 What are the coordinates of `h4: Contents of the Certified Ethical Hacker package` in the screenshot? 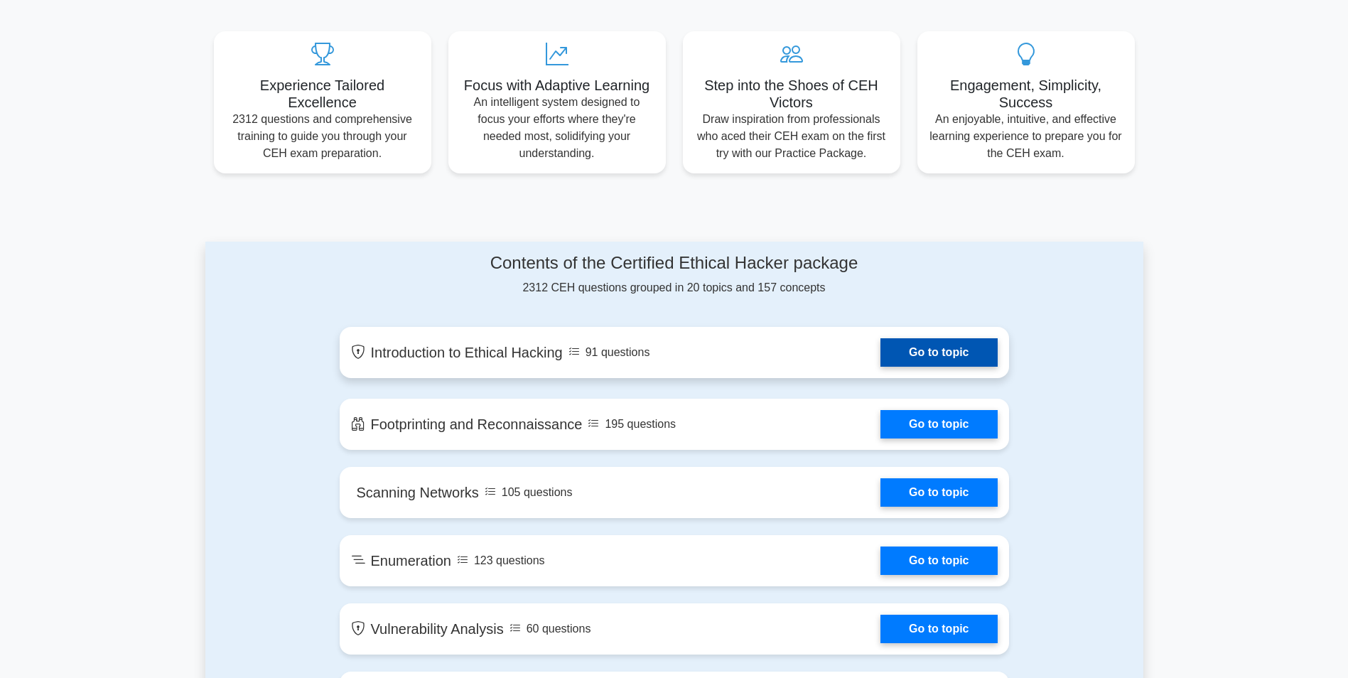 It's located at (674, 263).